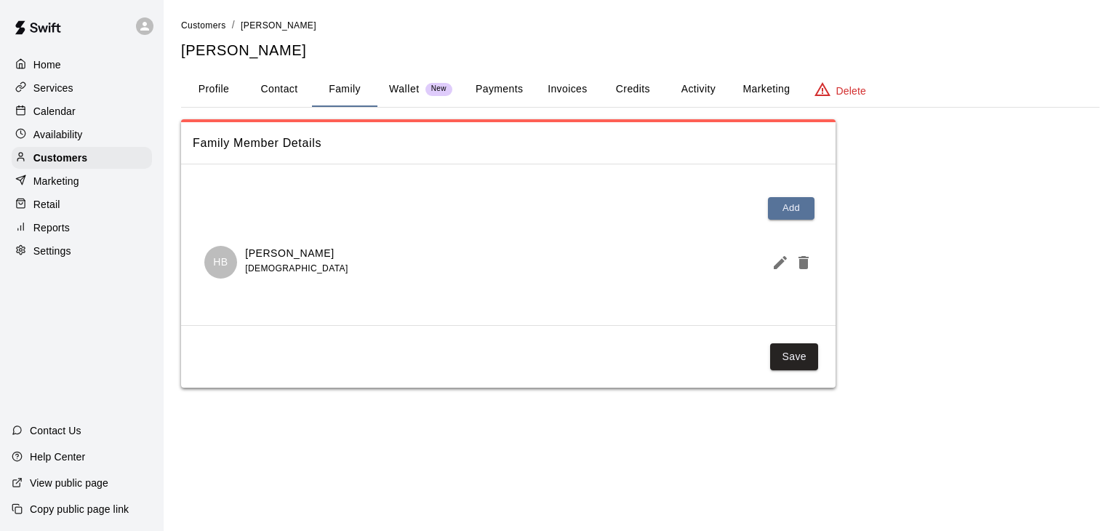 The width and height of the screenshot is (1117, 531). Describe the element at coordinates (81, 181) in the screenshot. I see `div: Marketing` at that location.